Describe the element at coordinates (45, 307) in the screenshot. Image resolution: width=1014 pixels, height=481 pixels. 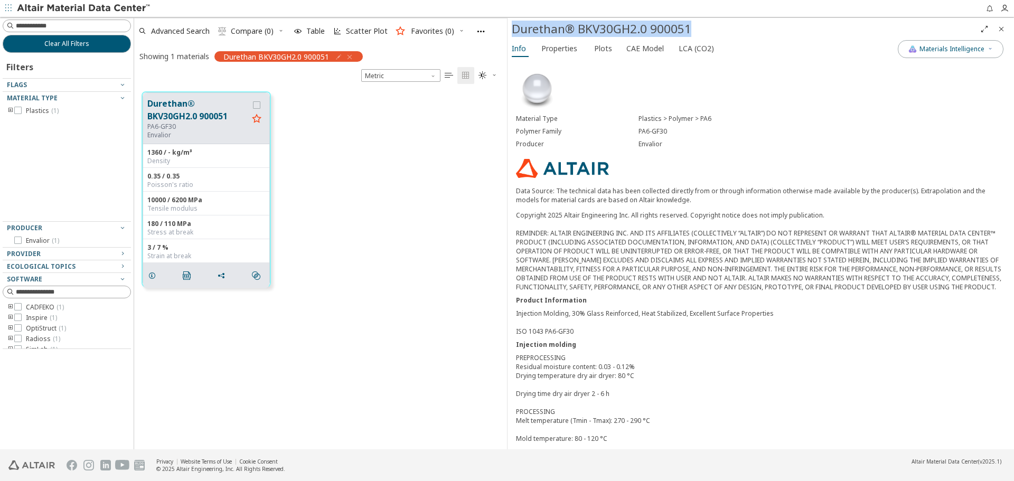
I see `span: CADFEKO` at that location.